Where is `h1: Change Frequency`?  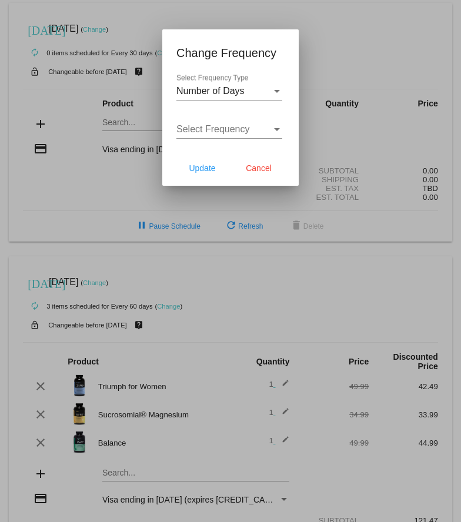 h1: Change Frequency is located at coordinates (230, 53).